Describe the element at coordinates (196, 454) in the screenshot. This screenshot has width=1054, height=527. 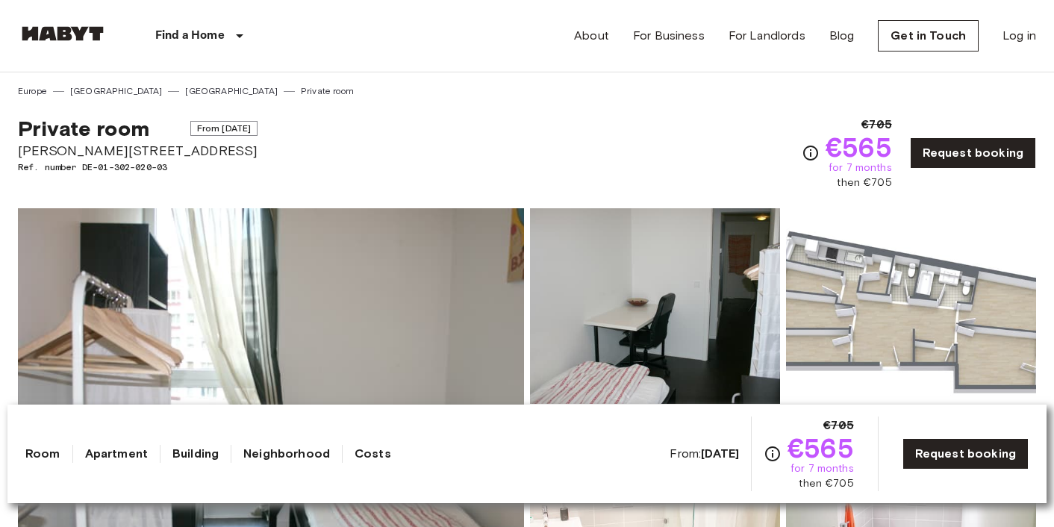
I see `a: Building` at that location.